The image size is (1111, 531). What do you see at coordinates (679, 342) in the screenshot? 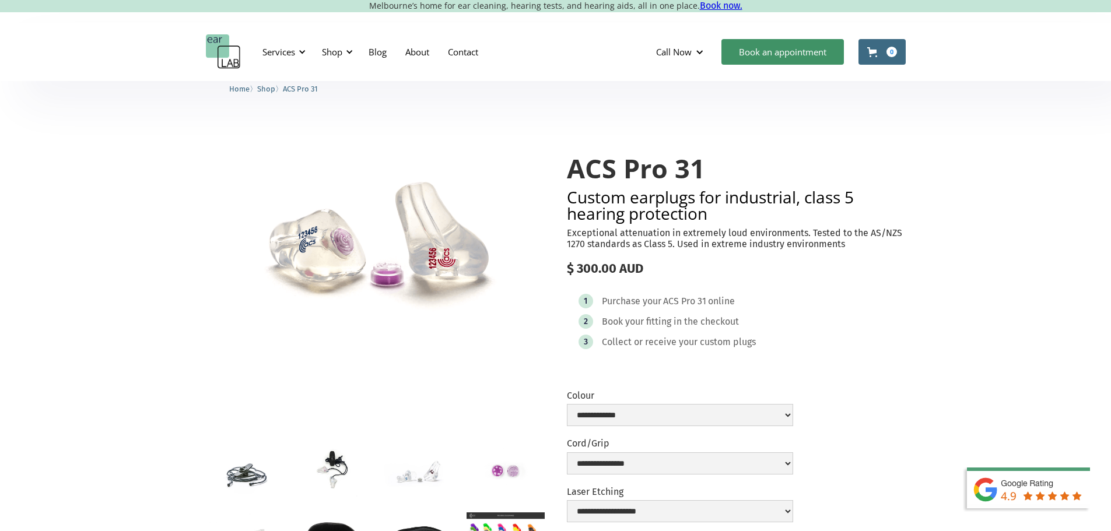
I see `div: Collect or receive your custom plugs` at bounding box center [679, 342].